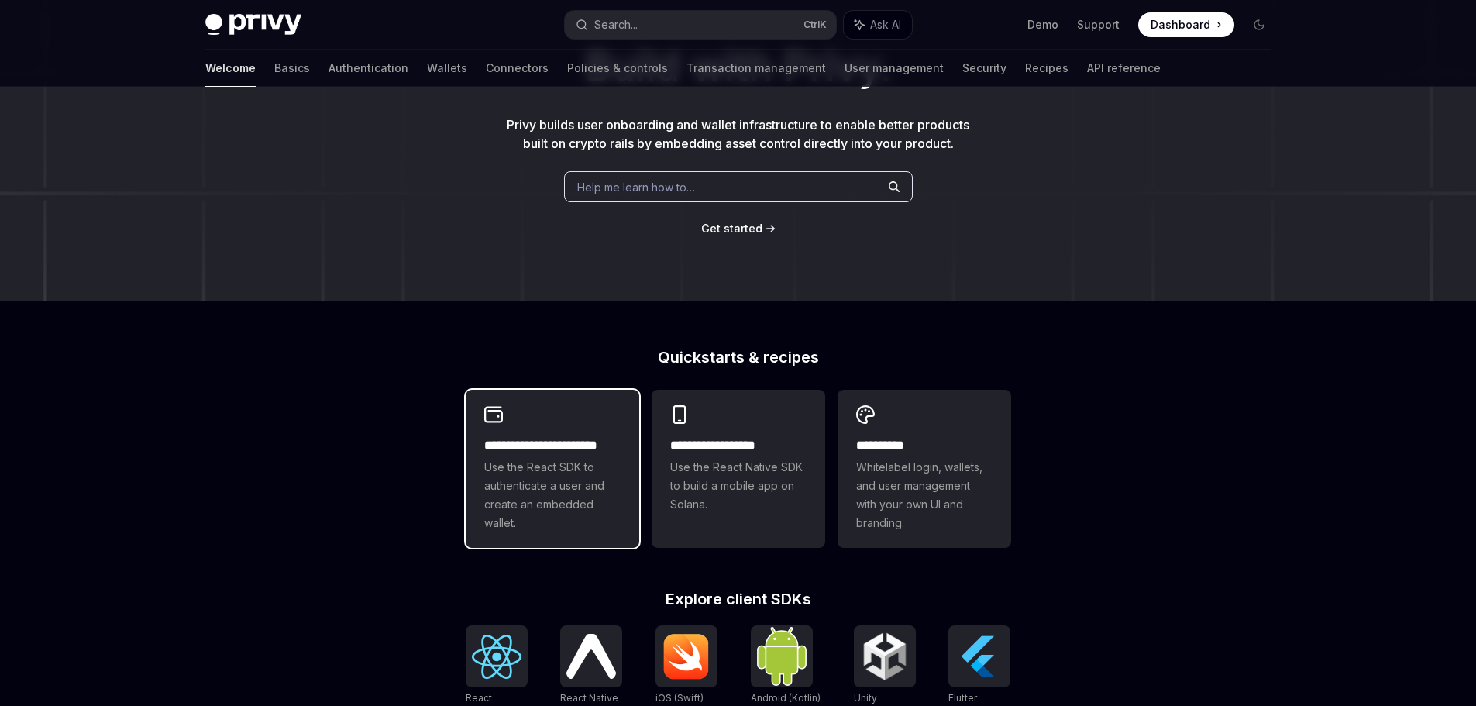 Image resolution: width=1476 pixels, height=706 pixels. I want to click on a: Security, so click(984, 68).